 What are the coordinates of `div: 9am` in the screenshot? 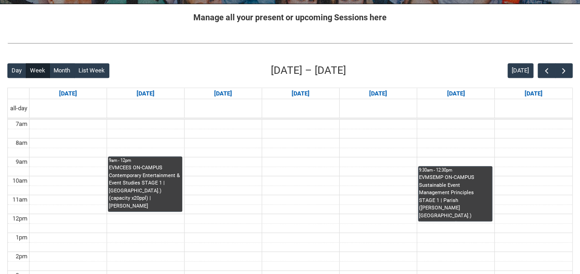 It's located at (21, 162).